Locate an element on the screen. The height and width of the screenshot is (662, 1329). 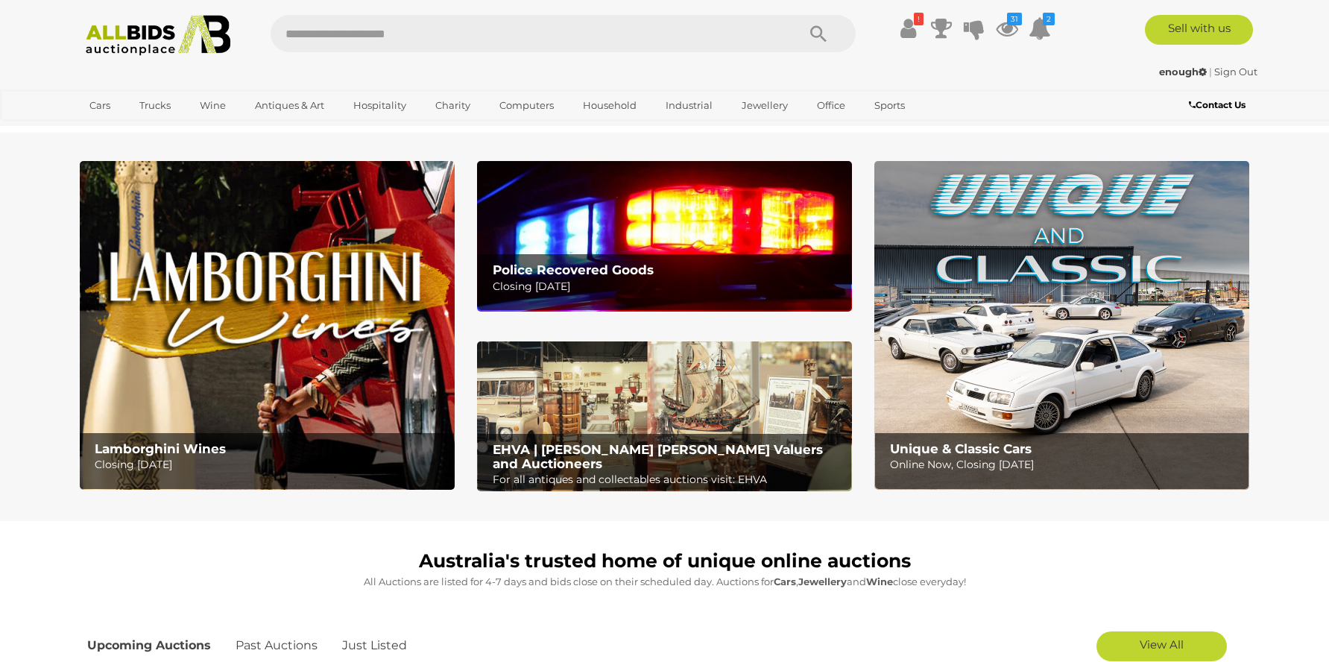
b: Police Recovered Goods is located at coordinates (573, 270).